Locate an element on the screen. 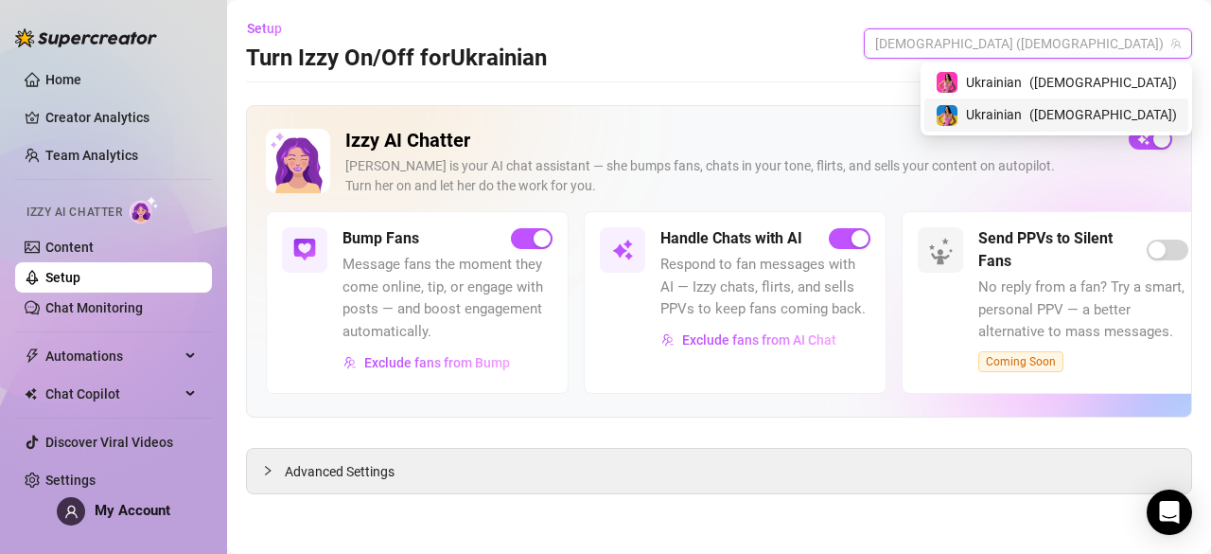  span: thunderbolt is located at coordinates (32, 356).